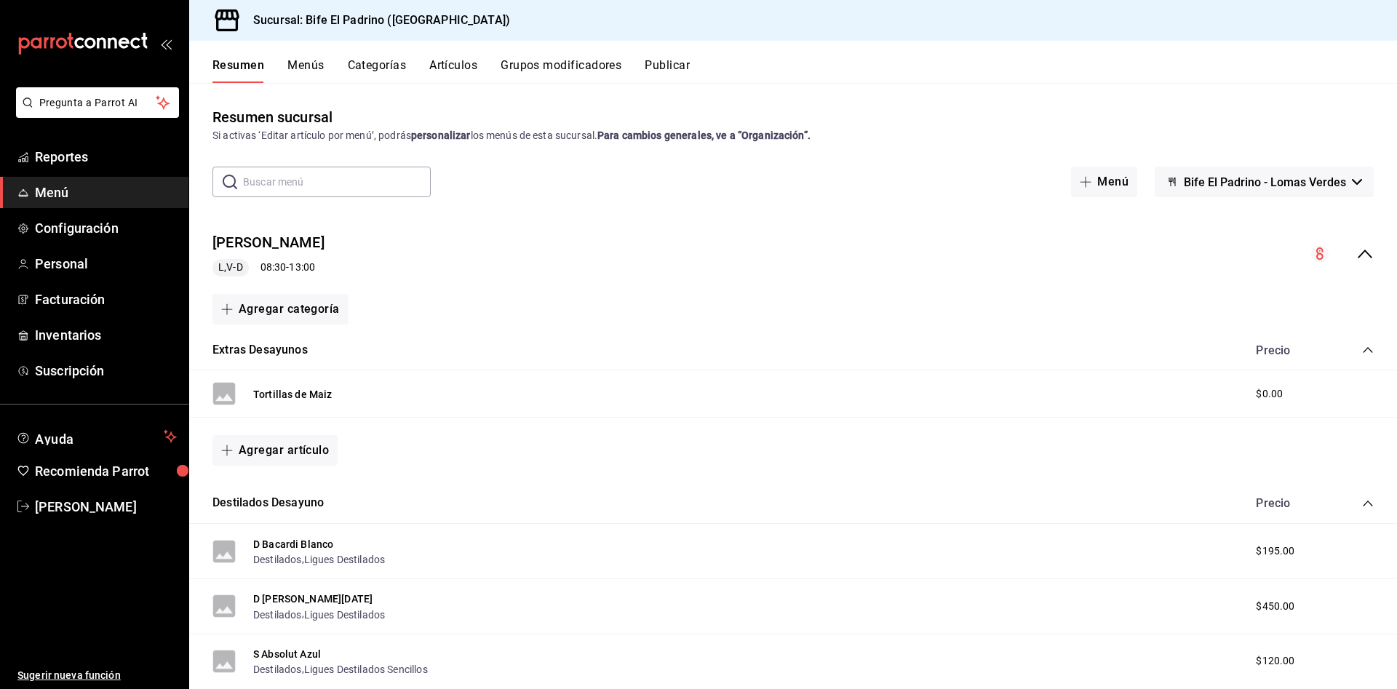 The width and height of the screenshot is (1397, 689). Describe the element at coordinates (453, 71) in the screenshot. I see `button: Artículos` at that location.